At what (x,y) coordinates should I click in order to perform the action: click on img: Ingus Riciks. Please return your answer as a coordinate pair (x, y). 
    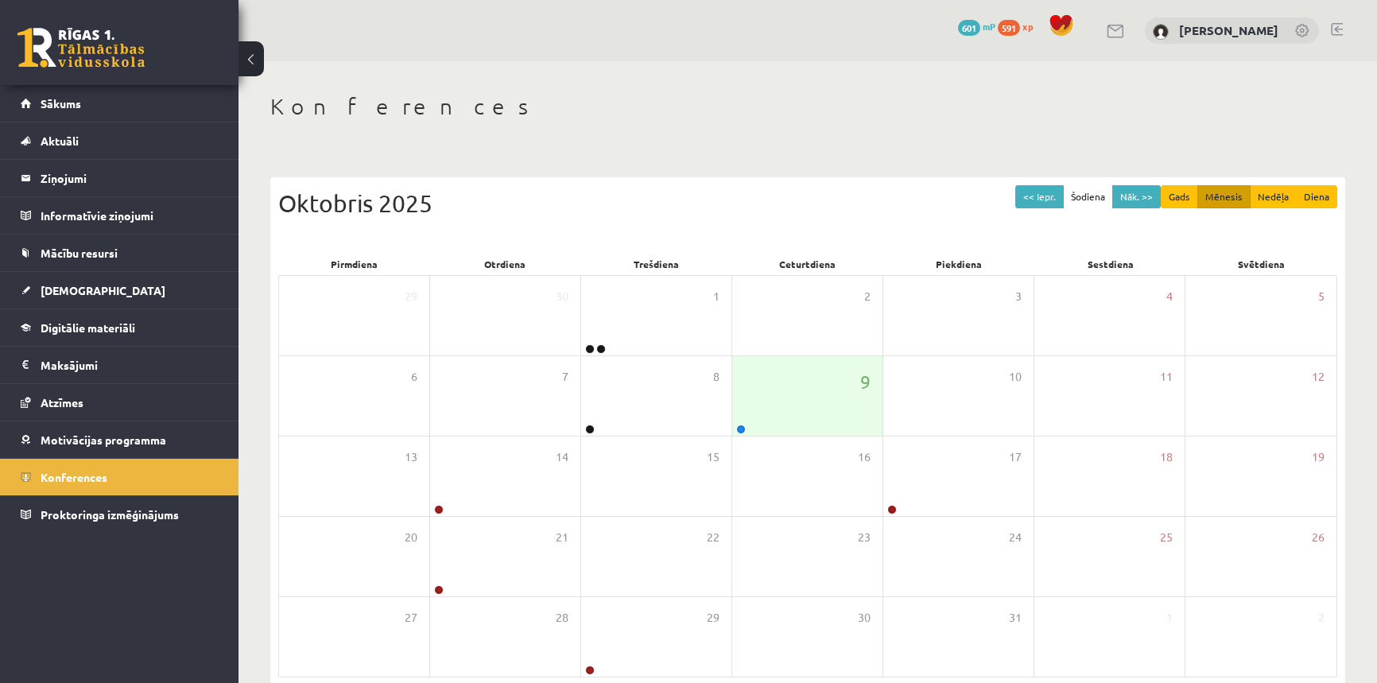
    Looking at the image, I should click on (1161, 32).